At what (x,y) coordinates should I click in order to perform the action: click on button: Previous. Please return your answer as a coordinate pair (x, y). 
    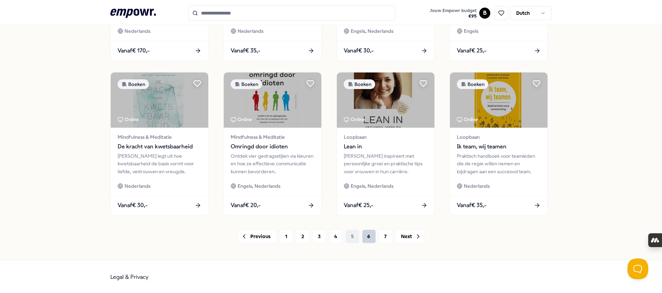
    Looking at the image, I should click on (257, 236).